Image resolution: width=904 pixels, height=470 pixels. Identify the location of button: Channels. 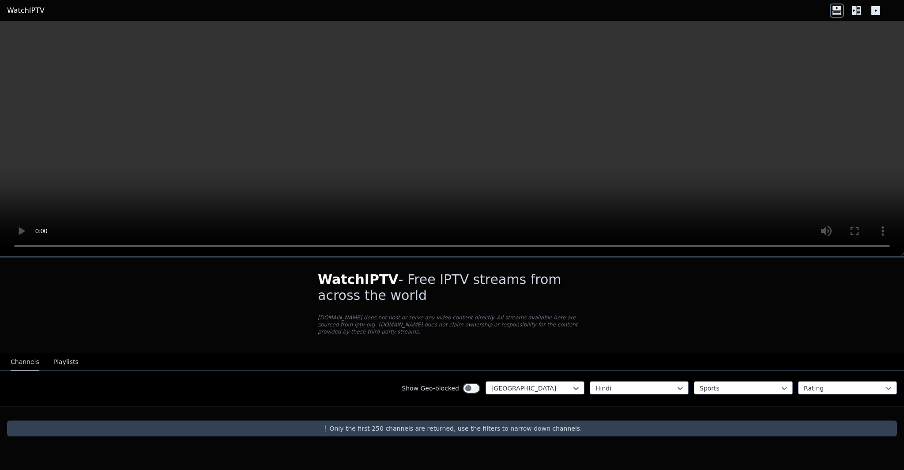
(25, 362).